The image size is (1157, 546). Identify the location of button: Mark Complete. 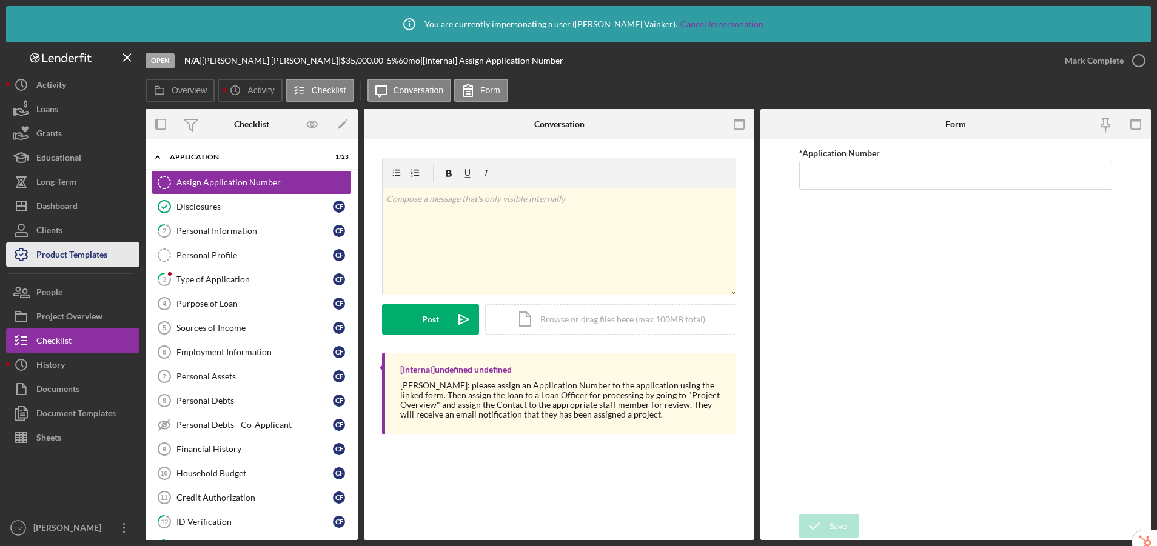
(1102, 61).